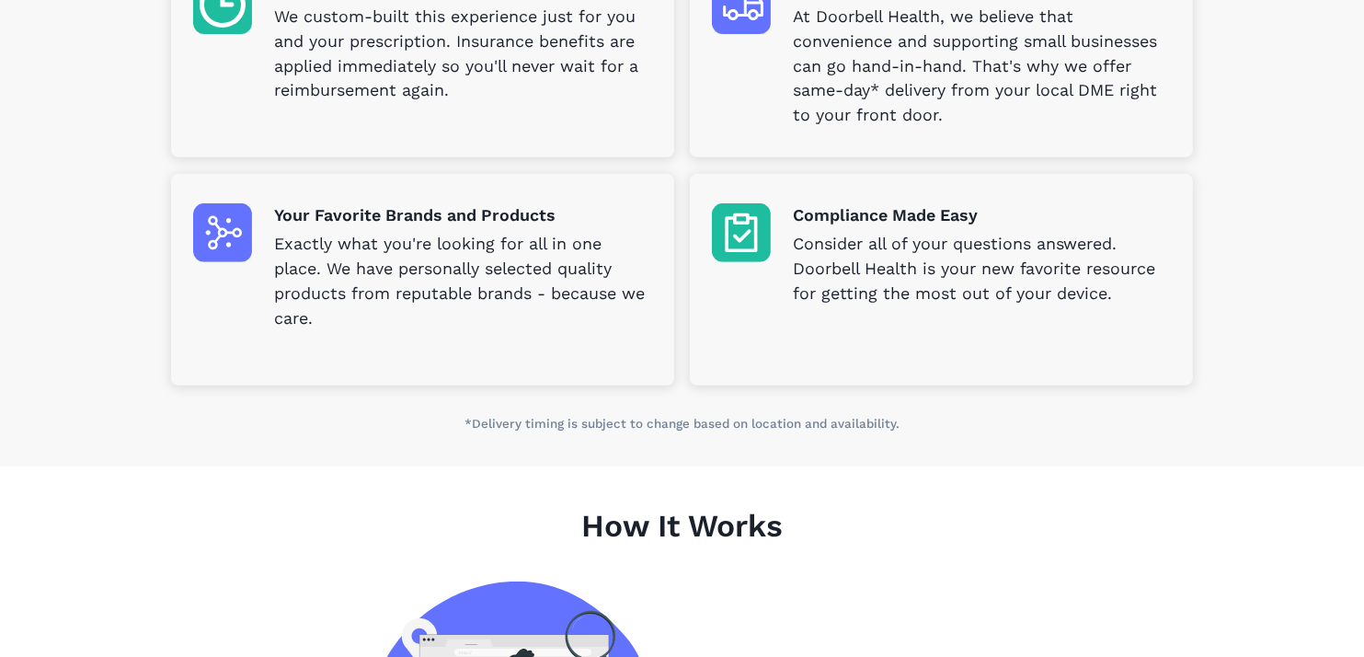 Image resolution: width=1364 pixels, height=657 pixels. I want to click on p: Exactly what you're looking for all in one place. We have personally selected quality products fr..., so click(463, 281).